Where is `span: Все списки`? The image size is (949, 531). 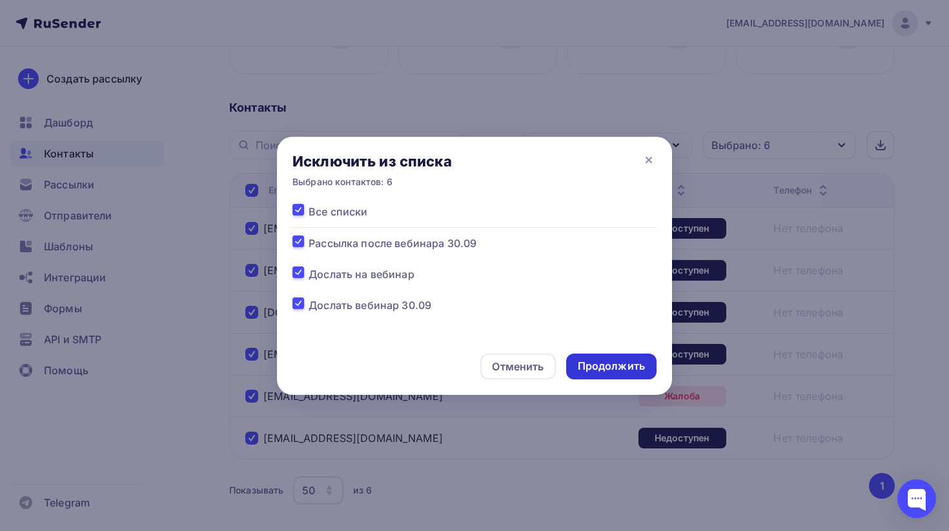
span: Все списки is located at coordinates (338, 212).